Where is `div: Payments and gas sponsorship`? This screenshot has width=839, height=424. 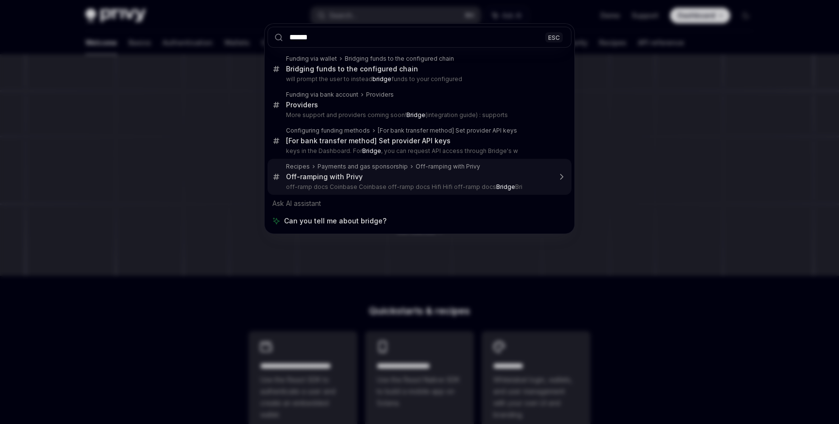 div: Payments and gas sponsorship is located at coordinates (363, 166).